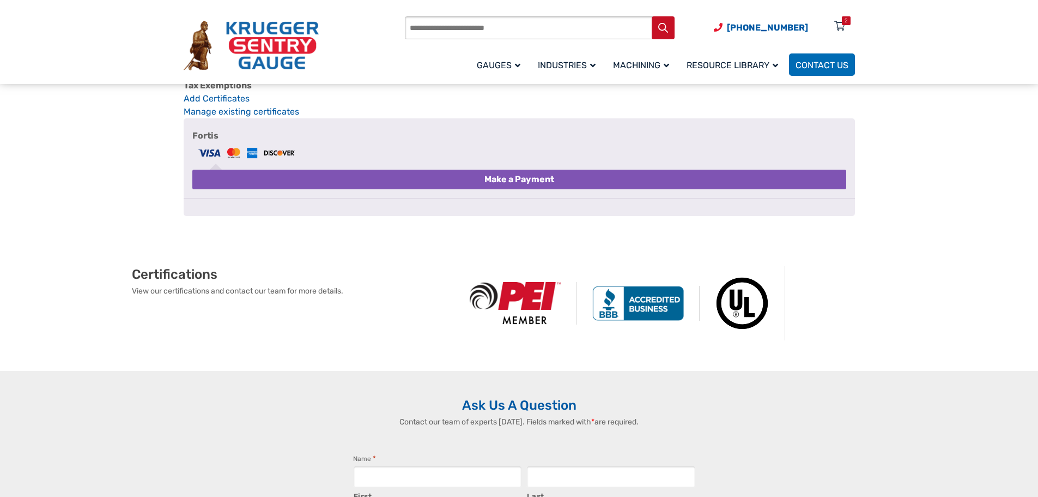 This screenshot has height=497, width=1038. Describe the element at coordinates (241, 111) in the screenshot. I see `a: Manage existing certificates` at that location.